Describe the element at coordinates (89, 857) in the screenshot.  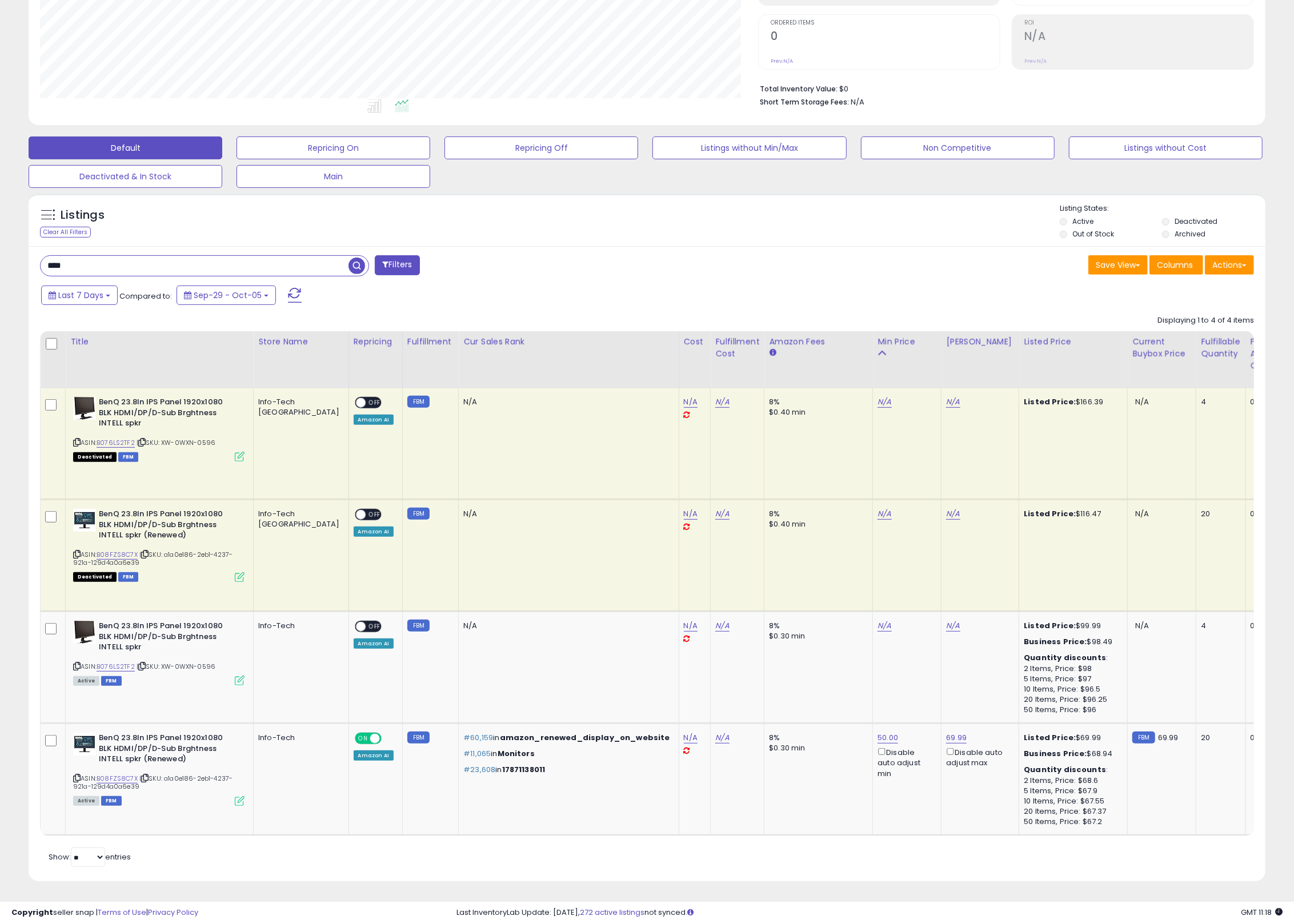
I see `span: Show: entries` at that location.